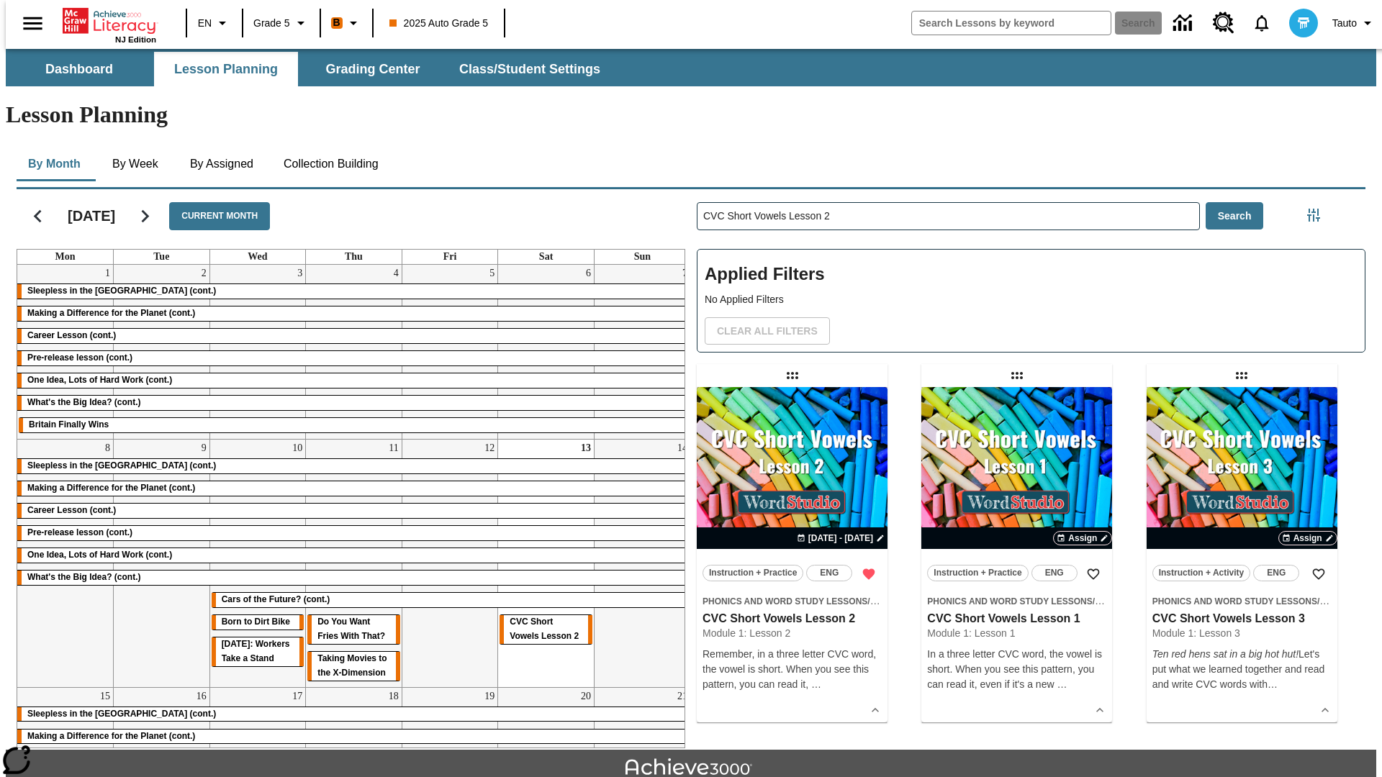 The image size is (1382, 777). Describe the element at coordinates (1082, 538) in the screenshot. I see `span: Assign` at that location.